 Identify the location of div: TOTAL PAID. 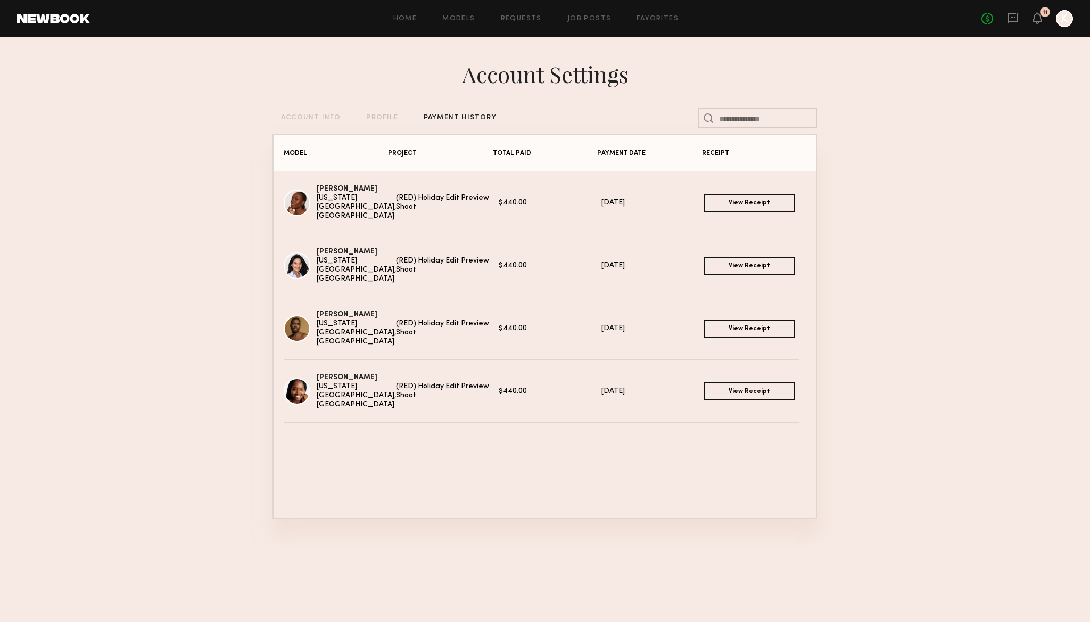
(545, 153).